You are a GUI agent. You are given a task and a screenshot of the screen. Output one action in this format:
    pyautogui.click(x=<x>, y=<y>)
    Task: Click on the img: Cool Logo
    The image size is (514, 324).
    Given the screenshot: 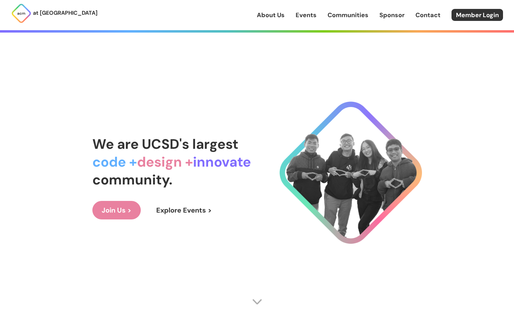 What is the action you would take?
    pyautogui.click(x=350, y=173)
    